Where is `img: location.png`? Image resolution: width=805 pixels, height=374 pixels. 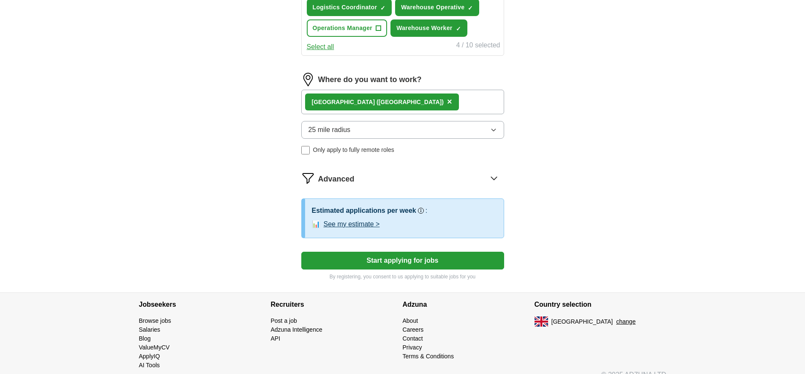
img: location.png is located at coordinates (308, 79).